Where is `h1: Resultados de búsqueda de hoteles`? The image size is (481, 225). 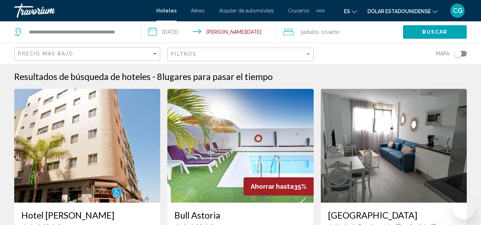
h1: Resultados de búsqueda de hoteles is located at coordinates (82, 76).